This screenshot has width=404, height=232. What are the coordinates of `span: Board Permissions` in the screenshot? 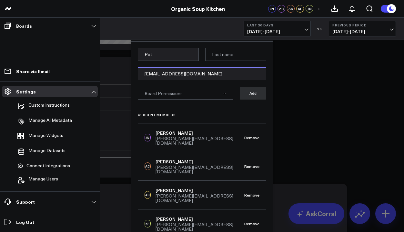 It's located at (164, 93).